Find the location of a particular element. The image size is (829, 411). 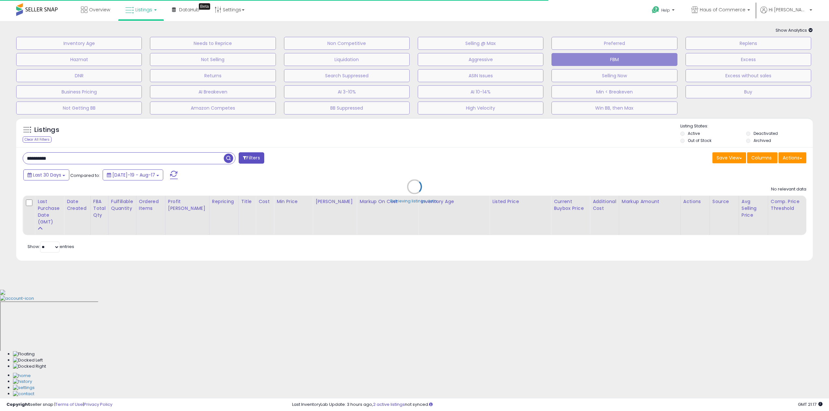

button: AI 10-14% is located at coordinates (480, 92).